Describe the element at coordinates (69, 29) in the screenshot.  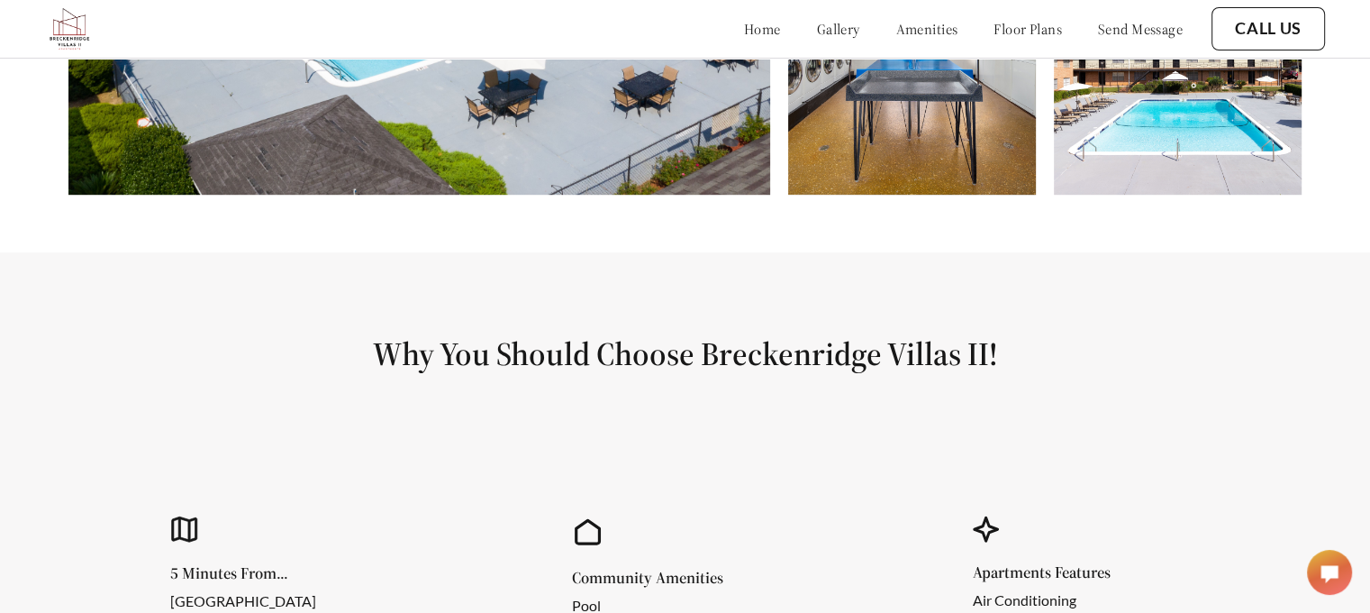
I see `img: Company logo` at that location.